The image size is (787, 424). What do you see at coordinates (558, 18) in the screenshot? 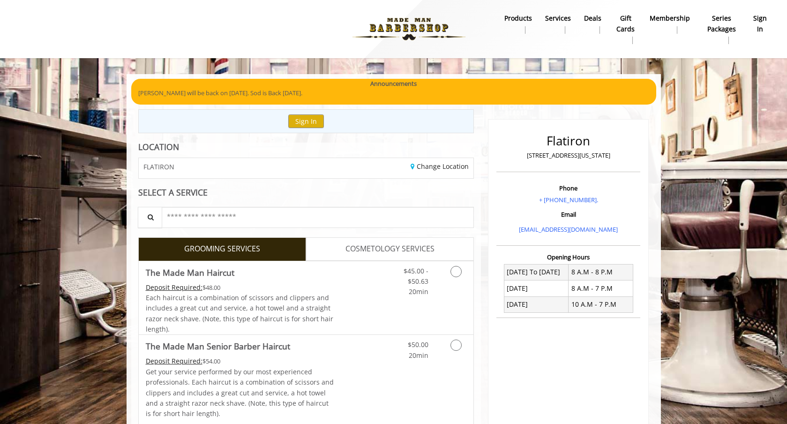
I see `b: Services` at bounding box center [558, 18].